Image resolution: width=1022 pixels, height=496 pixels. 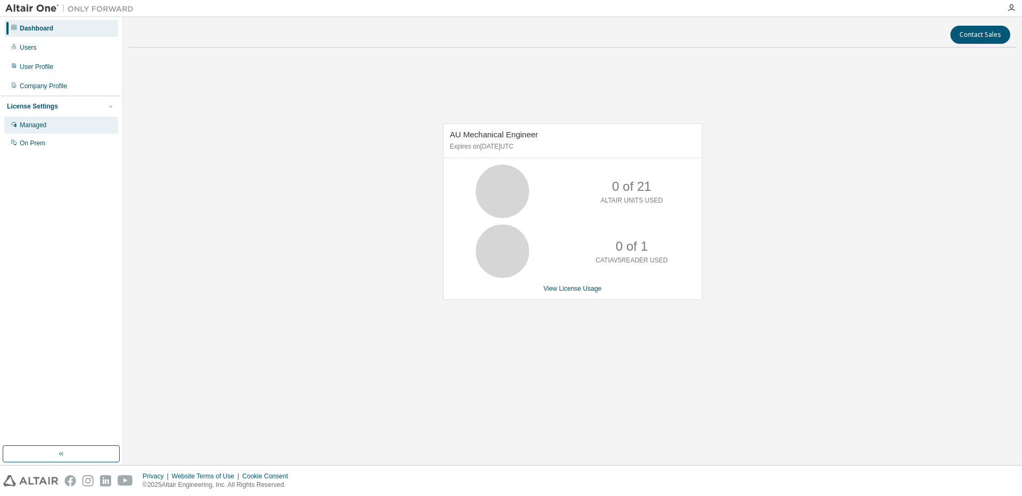 I want to click on div: Privacy, so click(x=157, y=476).